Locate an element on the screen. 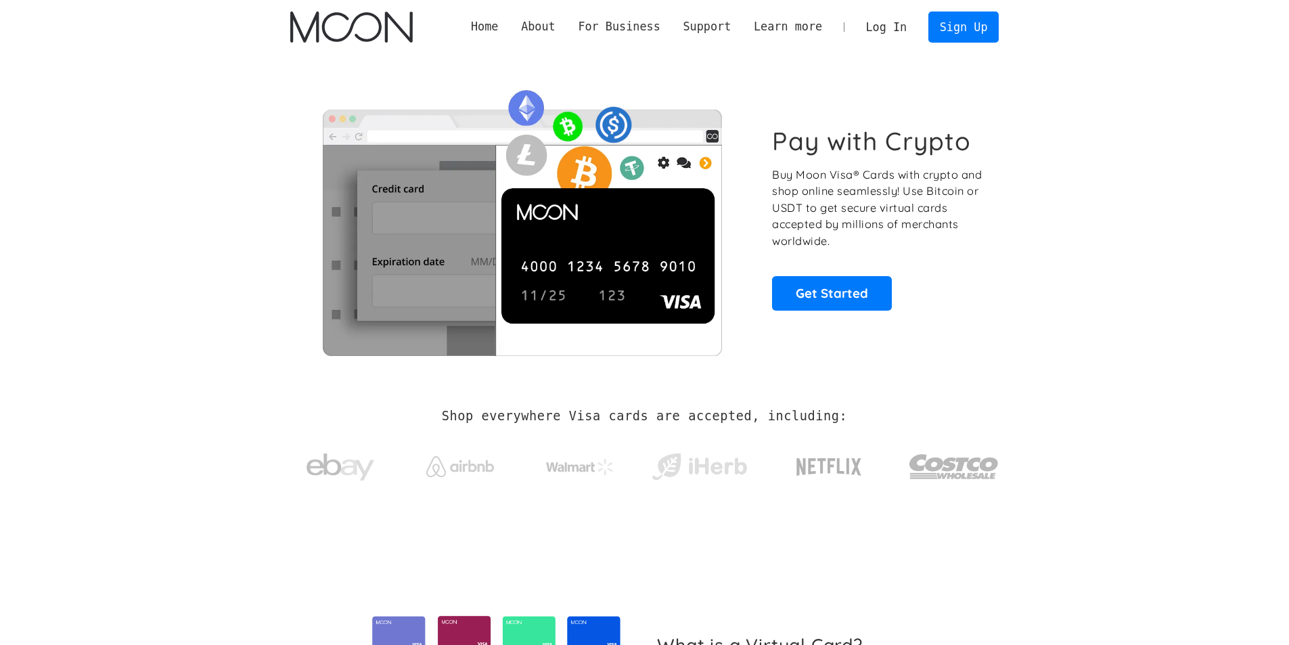 The width and height of the screenshot is (1289, 645). img: Moon Cards let you spend your crypto anywhere Visa is accepted. is located at coordinates (522, 218).